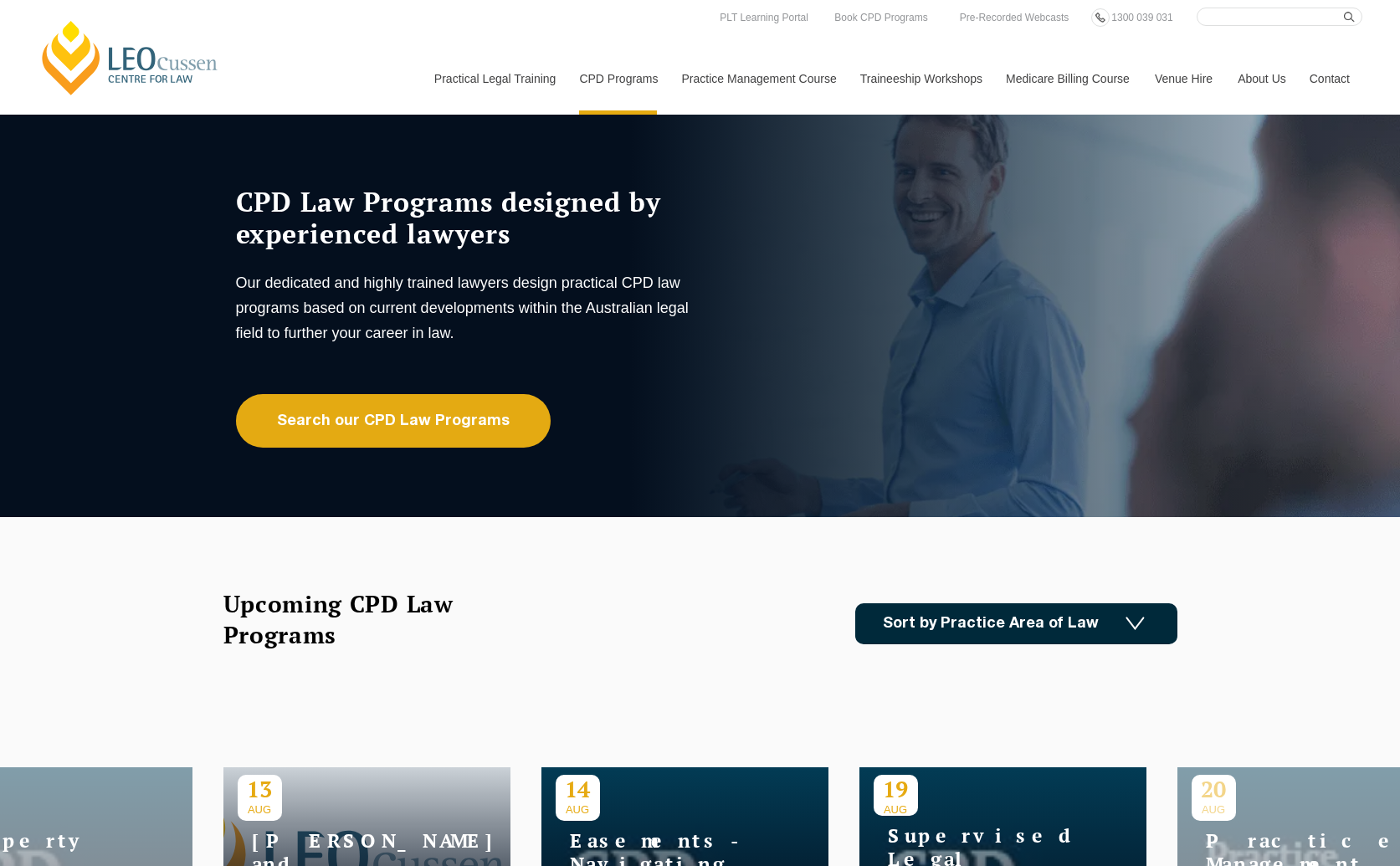  What do you see at coordinates (1141, 18) in the screenshot?
I see `span: 1300 039 031` at bounding box center [1141, 18].